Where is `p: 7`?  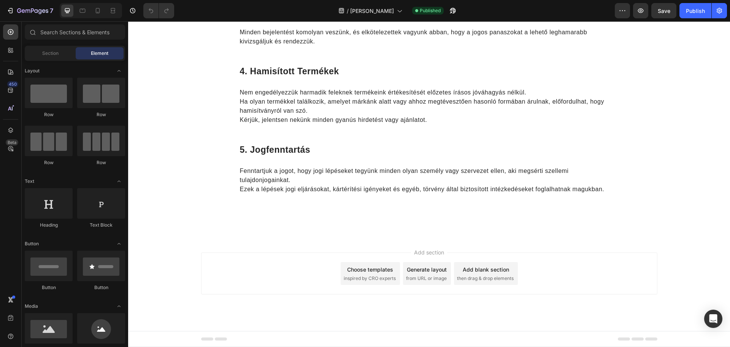
p: 7 is located at coordinates (51, 11).